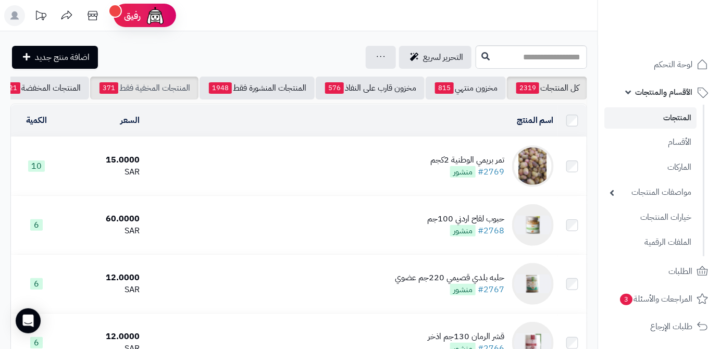  Describe the element at coordinates (491, 172) in the screenshot. I see `a: #2769` at that location.